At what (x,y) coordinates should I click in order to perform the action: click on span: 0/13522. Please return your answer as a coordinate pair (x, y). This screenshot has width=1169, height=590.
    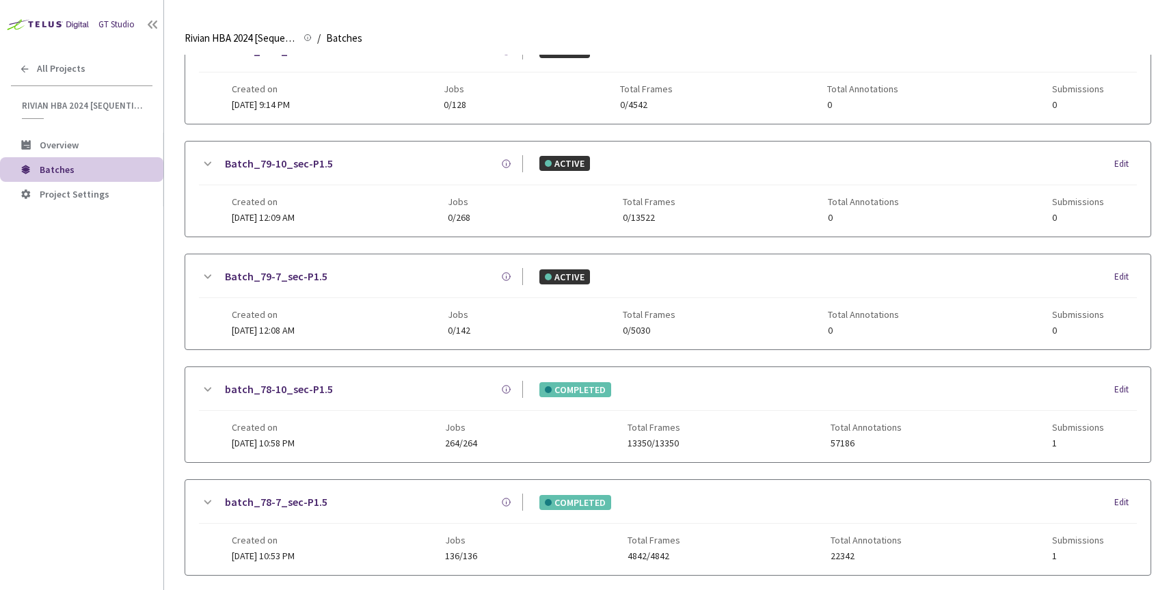
    Looking at the image, I should click on (649, 217).